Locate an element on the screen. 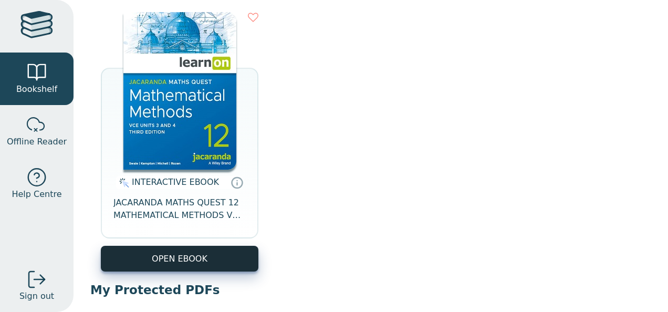 The image size is (668, 312). button: OPEN EBOOK is located at coordinates (179, 258).